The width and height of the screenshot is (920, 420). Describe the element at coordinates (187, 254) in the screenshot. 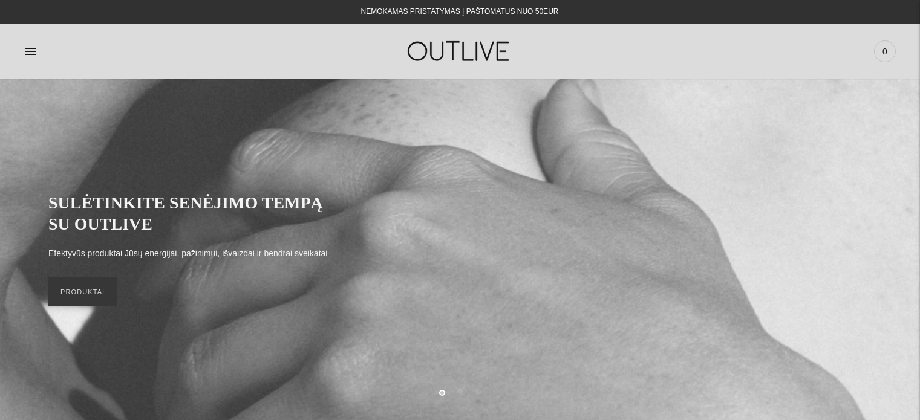

I see `p: Efektyvūs produktai Jūsų energijai, pažinimui, išvaizdai ir bendrai sveikatai` at that location.